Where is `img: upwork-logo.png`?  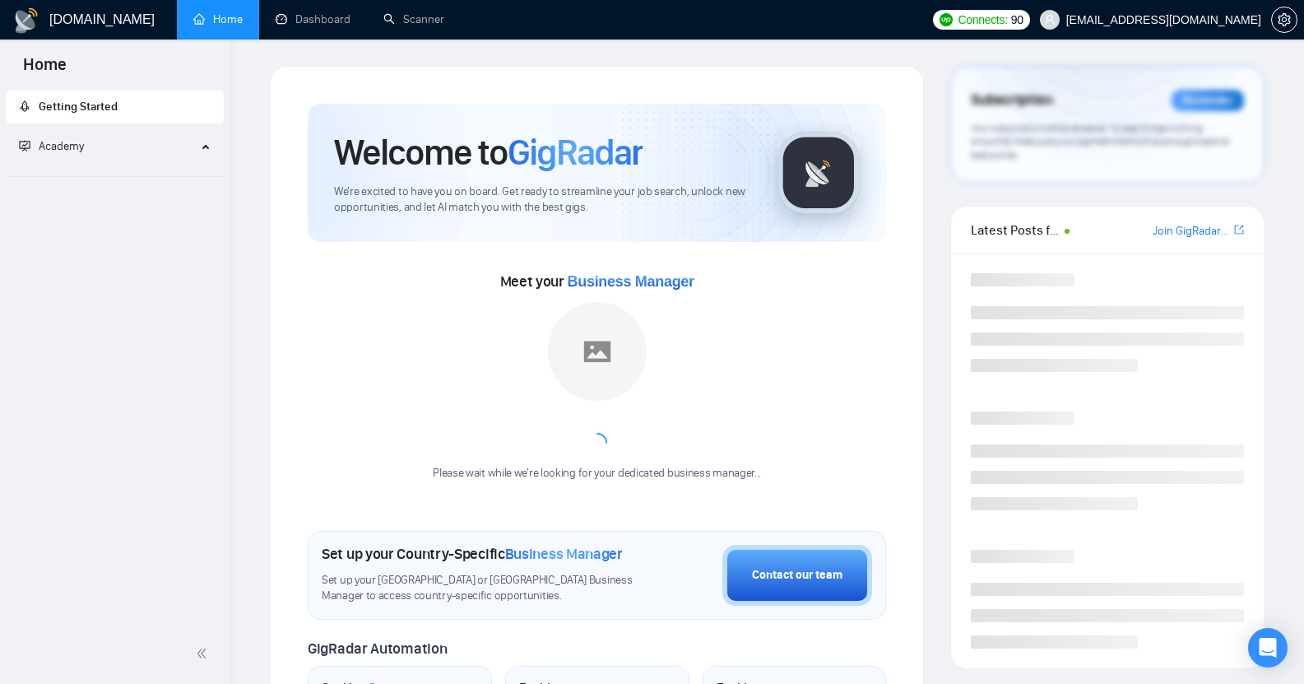
img: upwork-logo.png is located at coordinates (946, 20).